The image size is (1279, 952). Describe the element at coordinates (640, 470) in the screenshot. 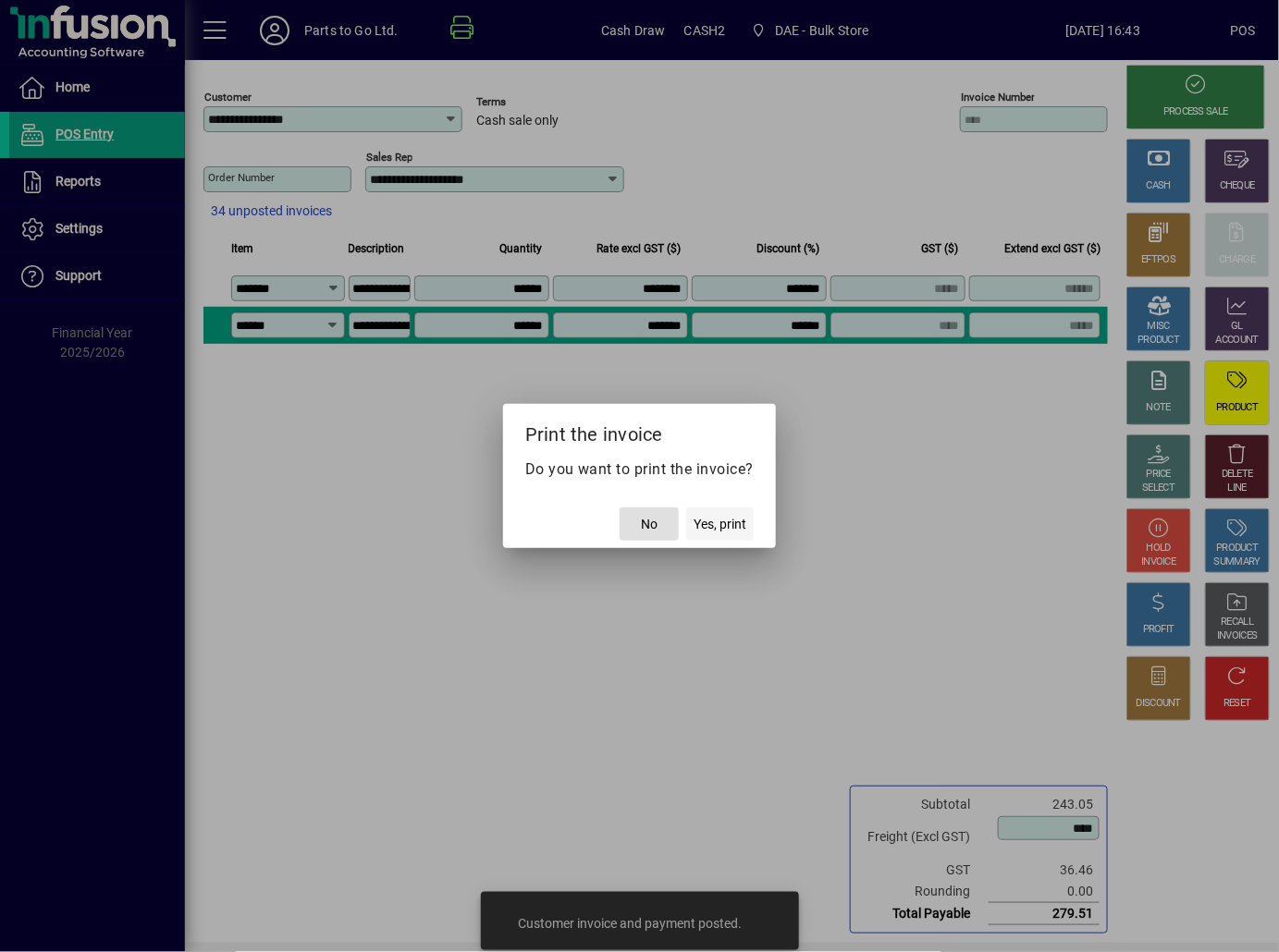

I see `p: Do you want to print the invoice?` at that location.